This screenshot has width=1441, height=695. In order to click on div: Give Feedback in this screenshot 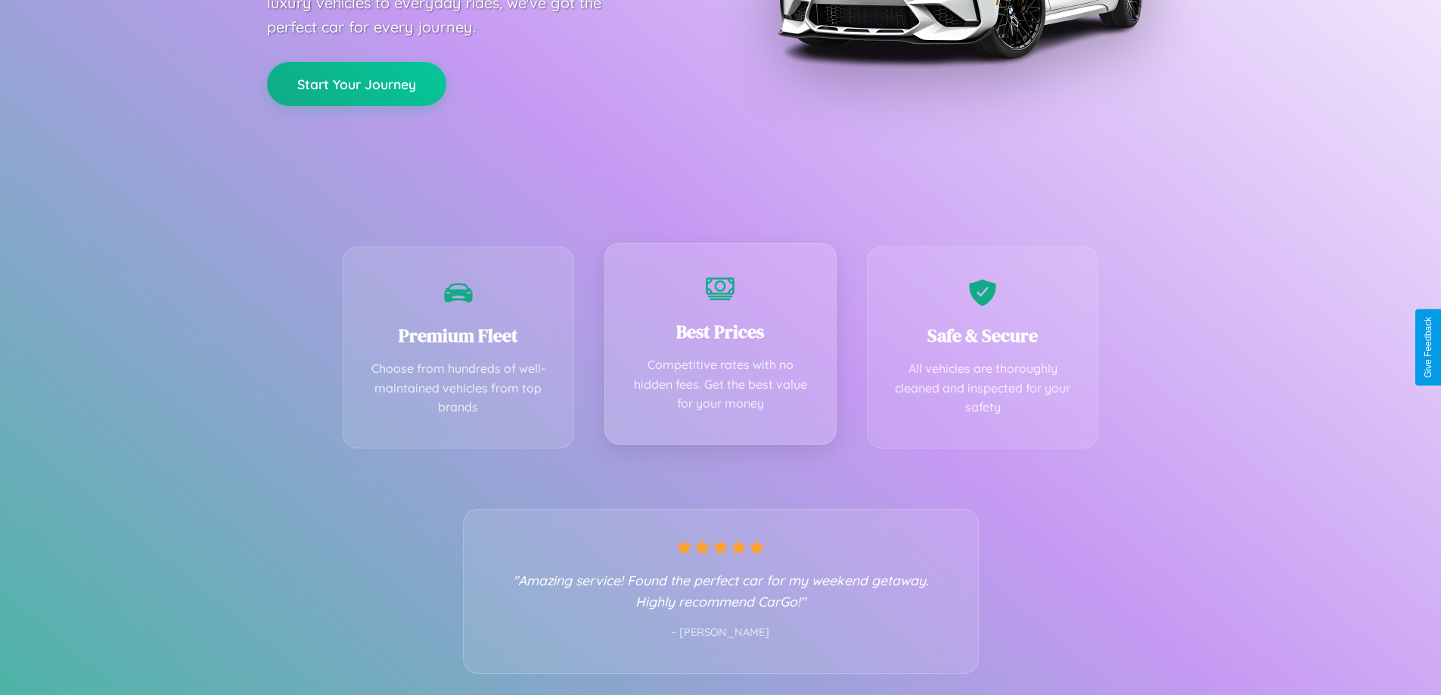, I will do `click(1428, 347)`.